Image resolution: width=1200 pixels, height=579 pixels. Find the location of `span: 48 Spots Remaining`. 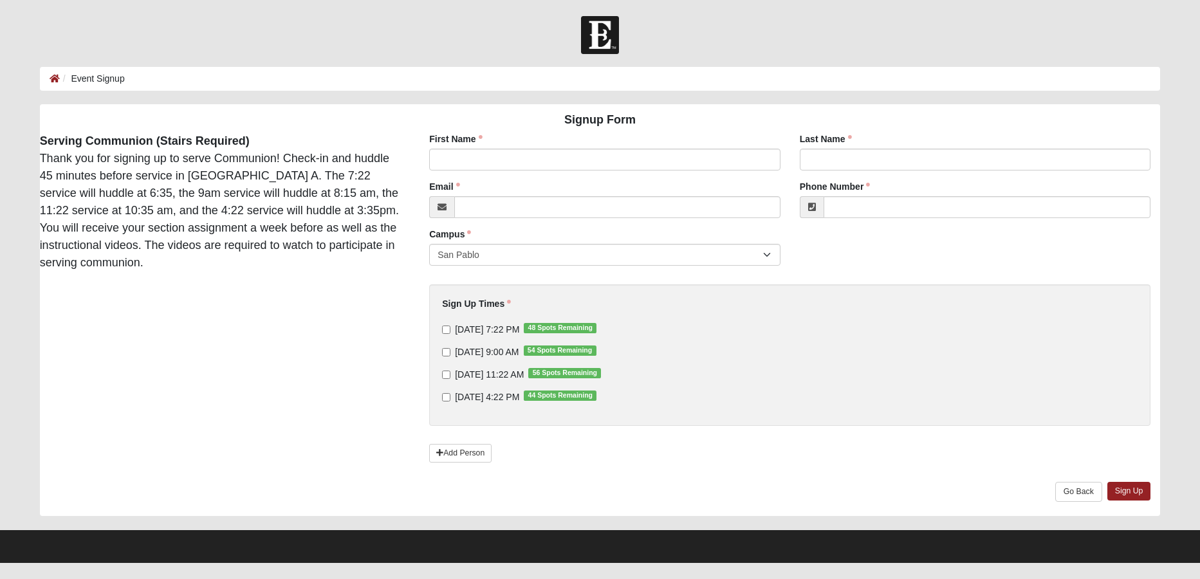

span: 48 Spots Remaining is located at coordinates (560, 328).